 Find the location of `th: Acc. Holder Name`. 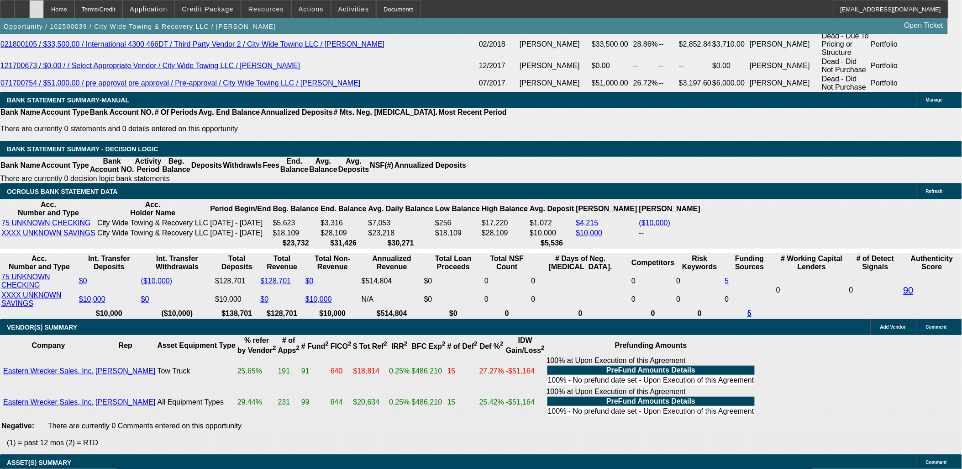

th: Acc. Holder Name is located at coordinates (153, 209).